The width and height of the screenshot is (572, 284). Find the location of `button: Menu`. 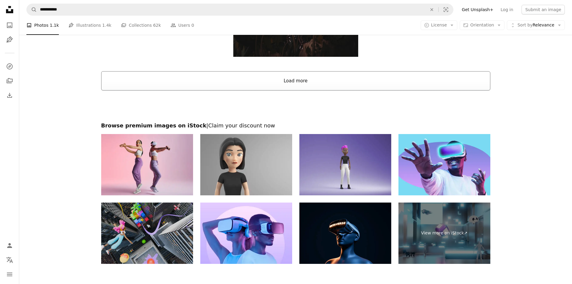

button: Menu is located at coordinates (10, 274).